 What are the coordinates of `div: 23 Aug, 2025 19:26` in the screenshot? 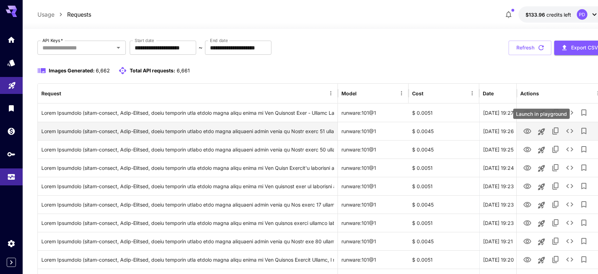 It's located at (515, 131).